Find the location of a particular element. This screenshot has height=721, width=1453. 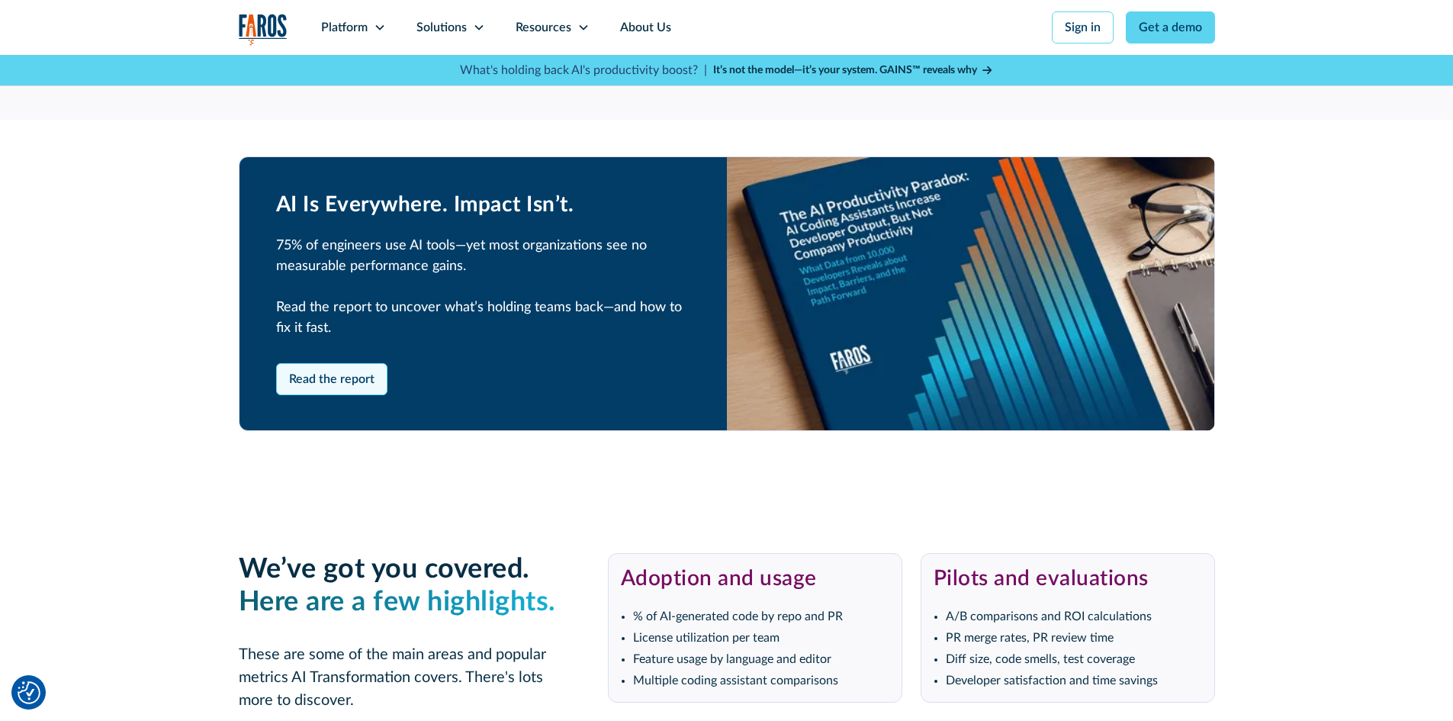

img: Revisit consent button is located at coordinates (29, 692).